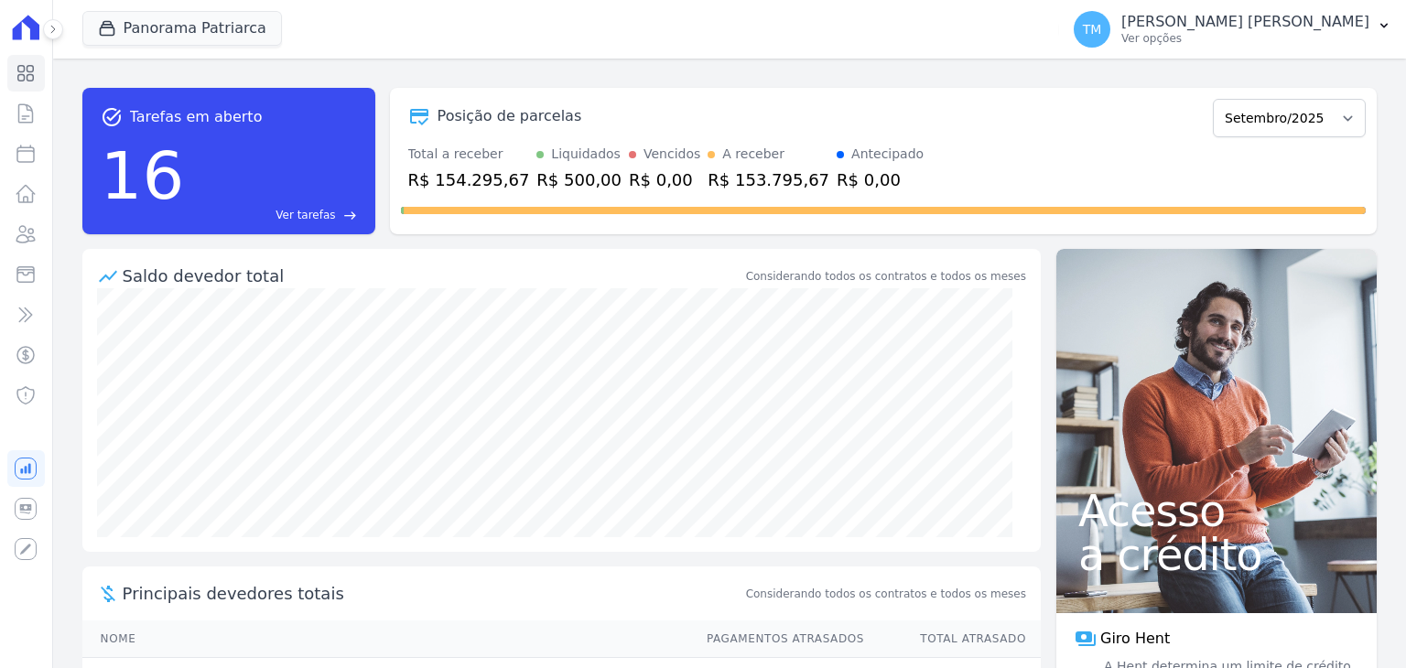  What do you see at coordinates (1217, 555) in the screenshot?
I see `span: a crédito` at bounding box center [1217, 555].